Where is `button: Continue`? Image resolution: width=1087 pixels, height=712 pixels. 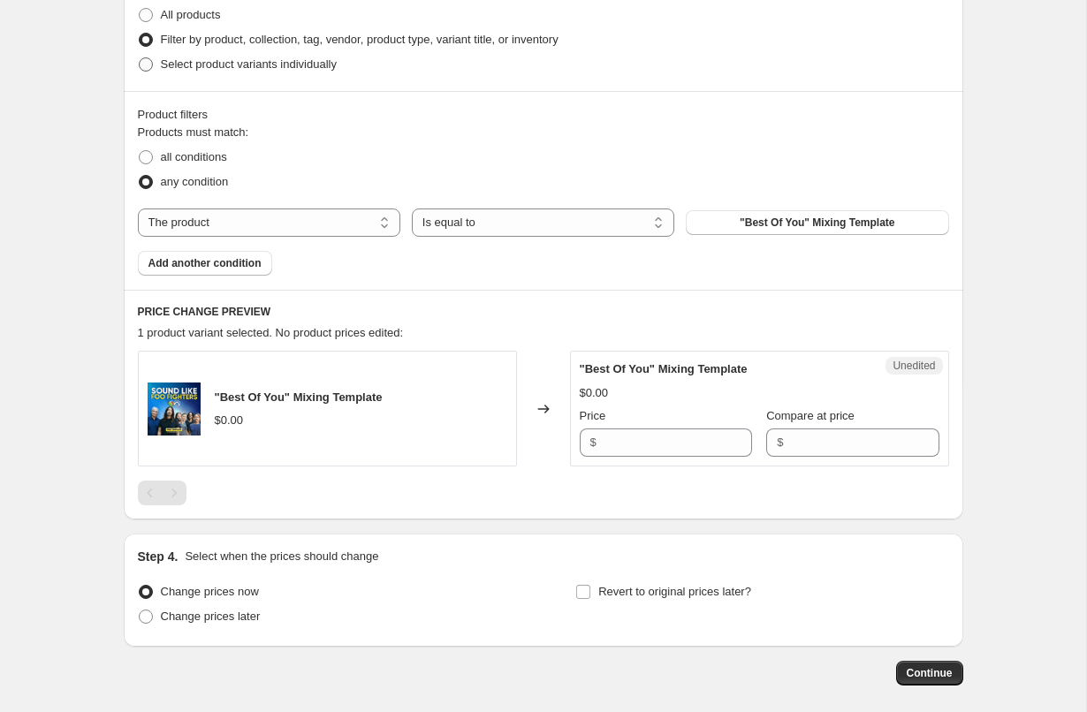 button: Continue is located at coordinates (929, 673).